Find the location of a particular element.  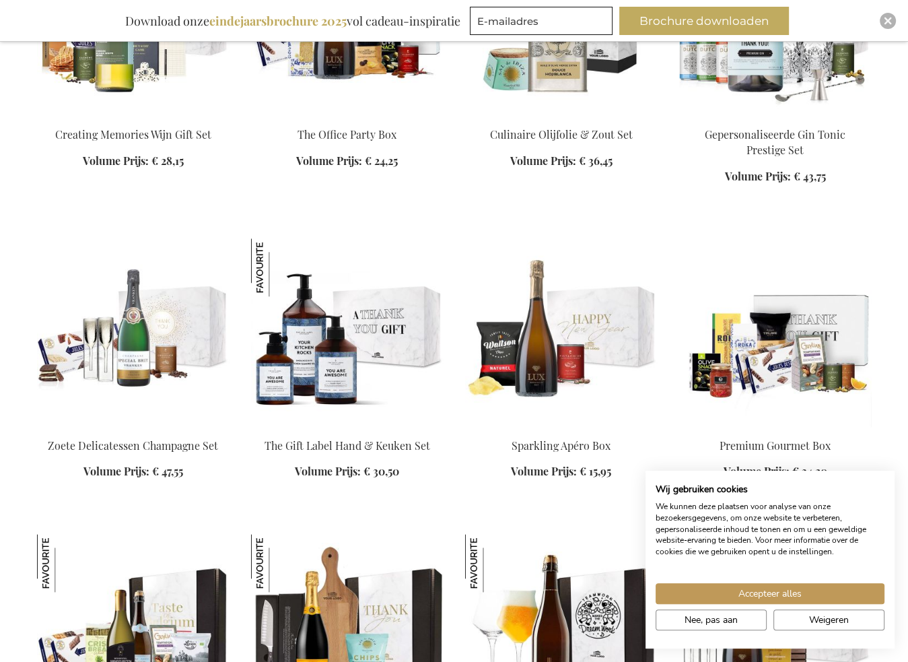

img: Luxe Gastronomische Gift Box is located at coordinates (280, 563).